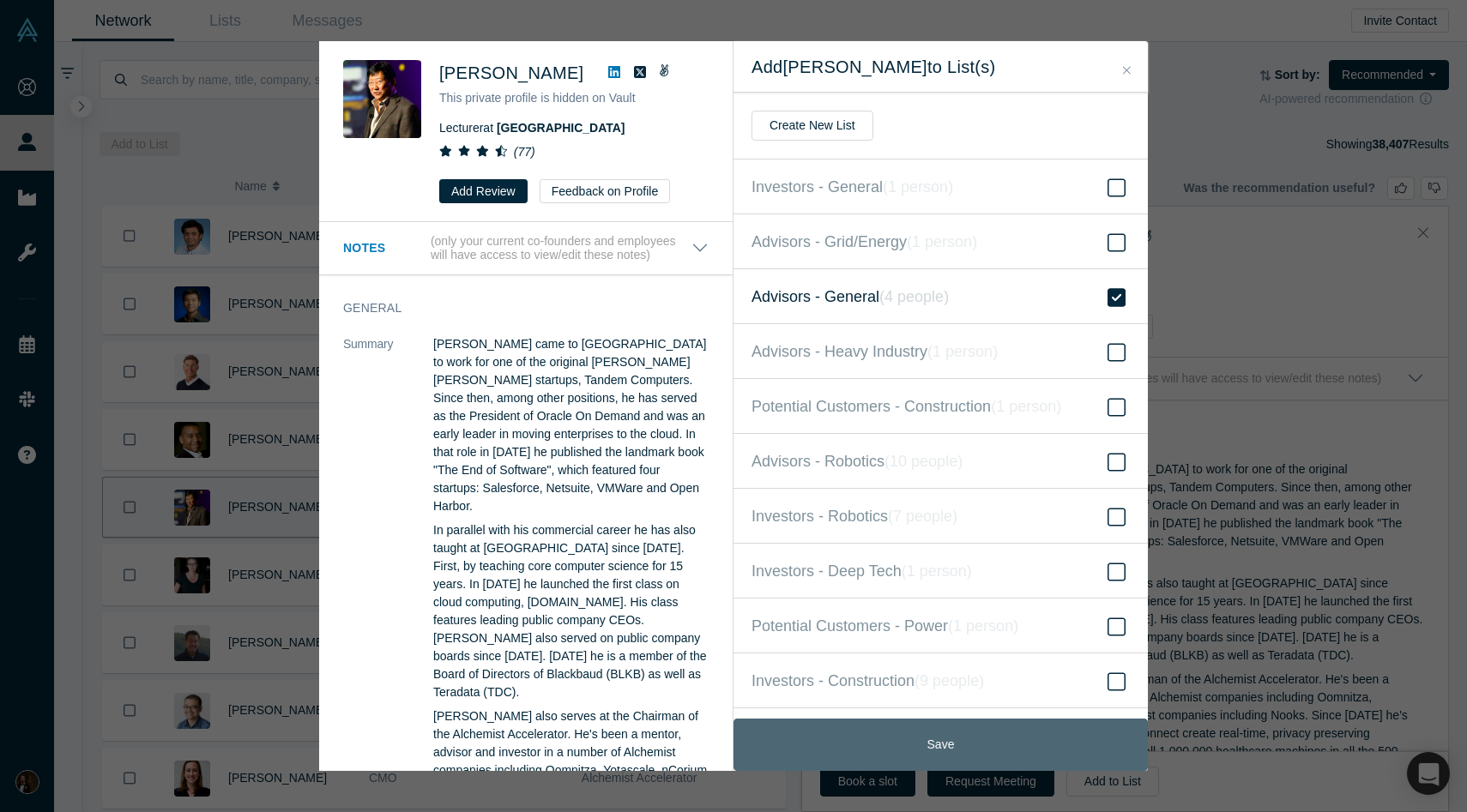 Image resolution: width=1467 pixels, height=812 pixels. What do you see at coordinates (862, 571) in the screenshot?
I see `span: Investors - Deep Tech` at bounding box center [862, 571].